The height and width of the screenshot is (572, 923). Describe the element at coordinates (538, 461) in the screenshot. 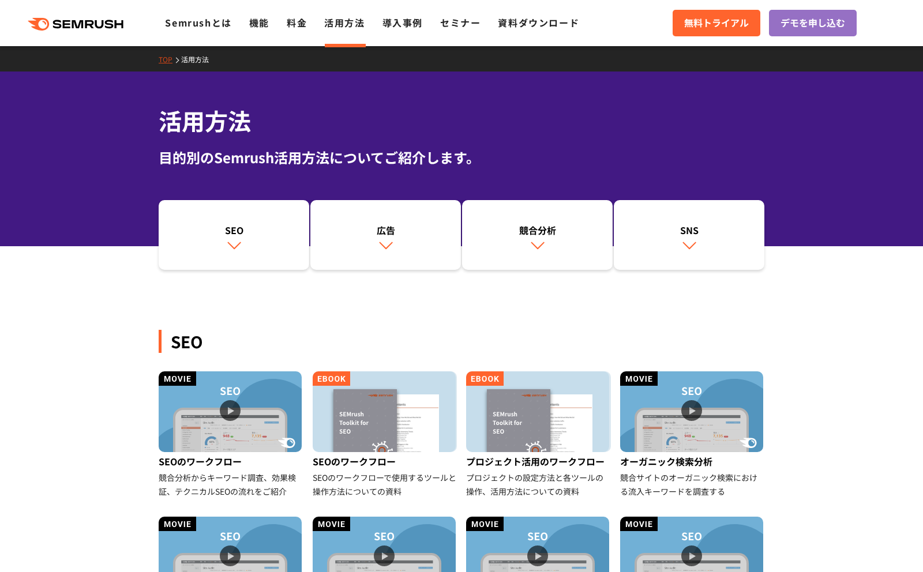

I see `div: プロジェクト活用のワークフロー` at that location.